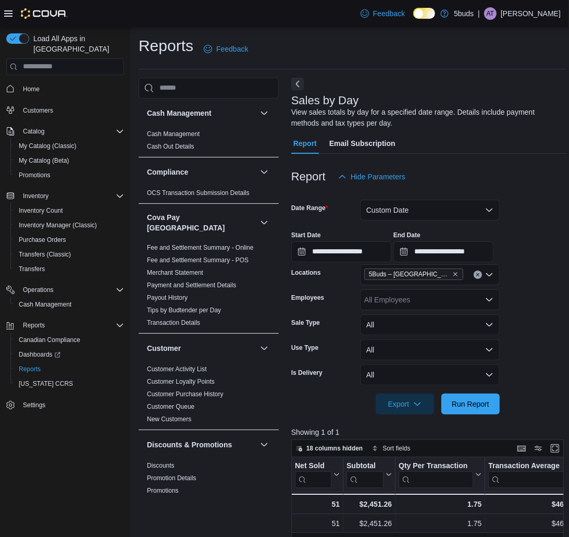 Image resolution: width=569 pixels, height=537 pixels. I want to click on a: New Customers, so click(169, 419).